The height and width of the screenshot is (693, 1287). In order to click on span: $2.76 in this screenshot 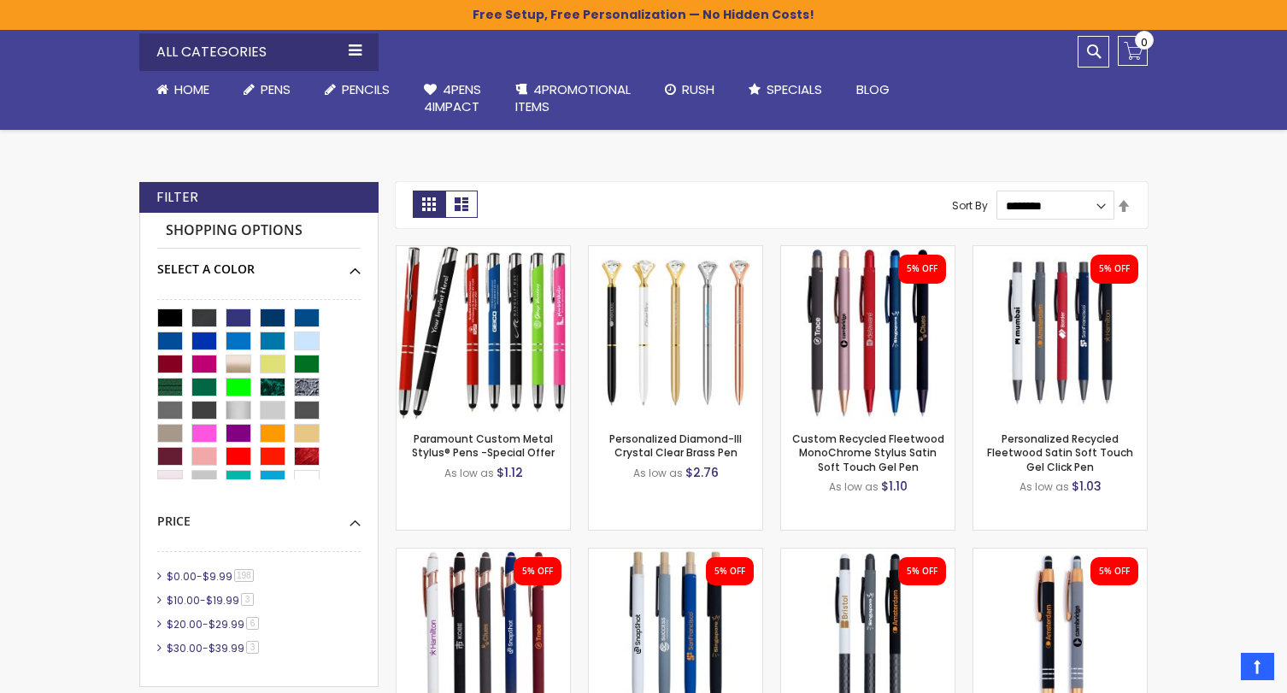, I will do `click(701, 472)`.